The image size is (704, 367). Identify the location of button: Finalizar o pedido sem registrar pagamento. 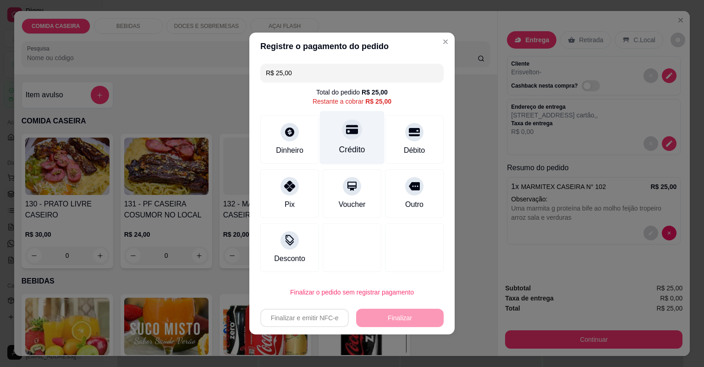
(352, 292).